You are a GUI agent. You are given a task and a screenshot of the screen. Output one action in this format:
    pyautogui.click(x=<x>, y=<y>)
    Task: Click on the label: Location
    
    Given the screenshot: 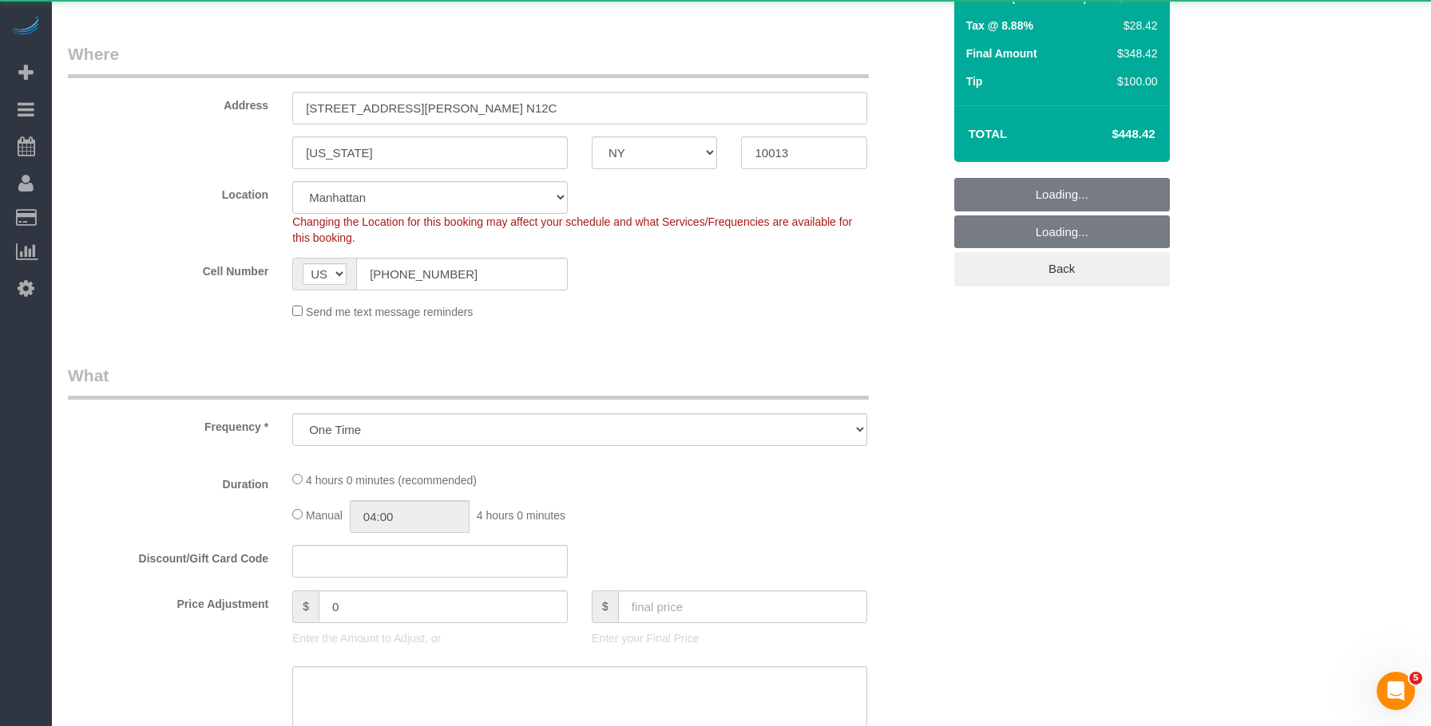 What is the action you would take?
    pyautogui.click(x=168, y=192)
    